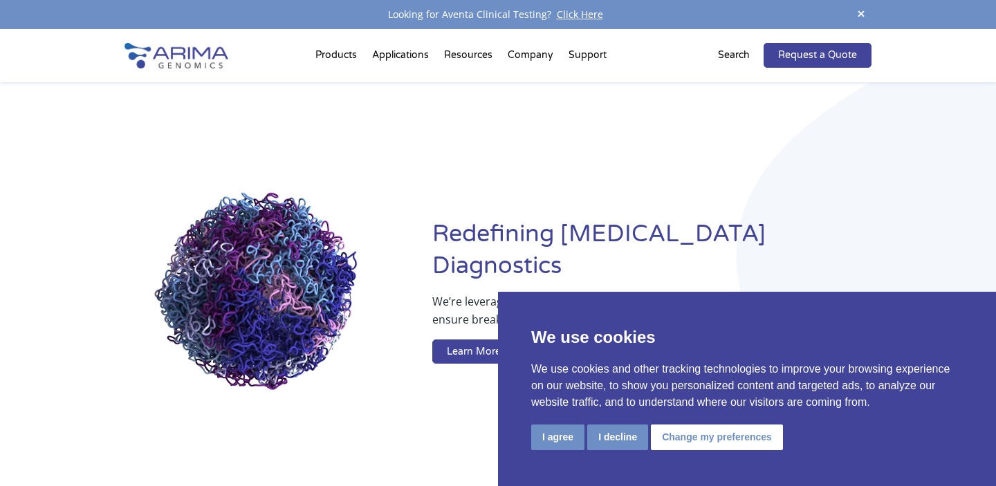 This screenshot has width=996, height=486. What do you see at coordinates (624, 316) in the screenshot?
I see `p: We’re leveraging whole-genome sequence and structure information to ensure breakthrough therapies...` at bounding box center [624, 316].